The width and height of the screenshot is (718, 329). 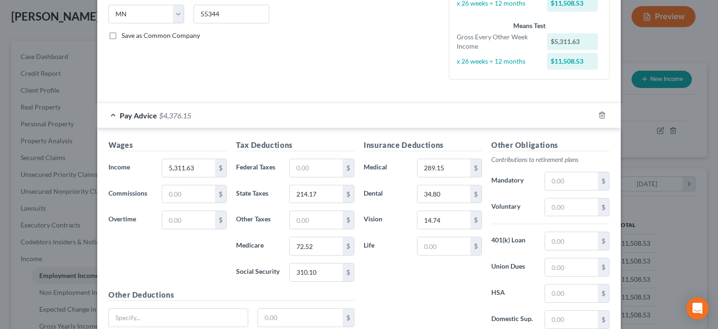 I want to click on label: Commissions, so click(x=130, y=194).